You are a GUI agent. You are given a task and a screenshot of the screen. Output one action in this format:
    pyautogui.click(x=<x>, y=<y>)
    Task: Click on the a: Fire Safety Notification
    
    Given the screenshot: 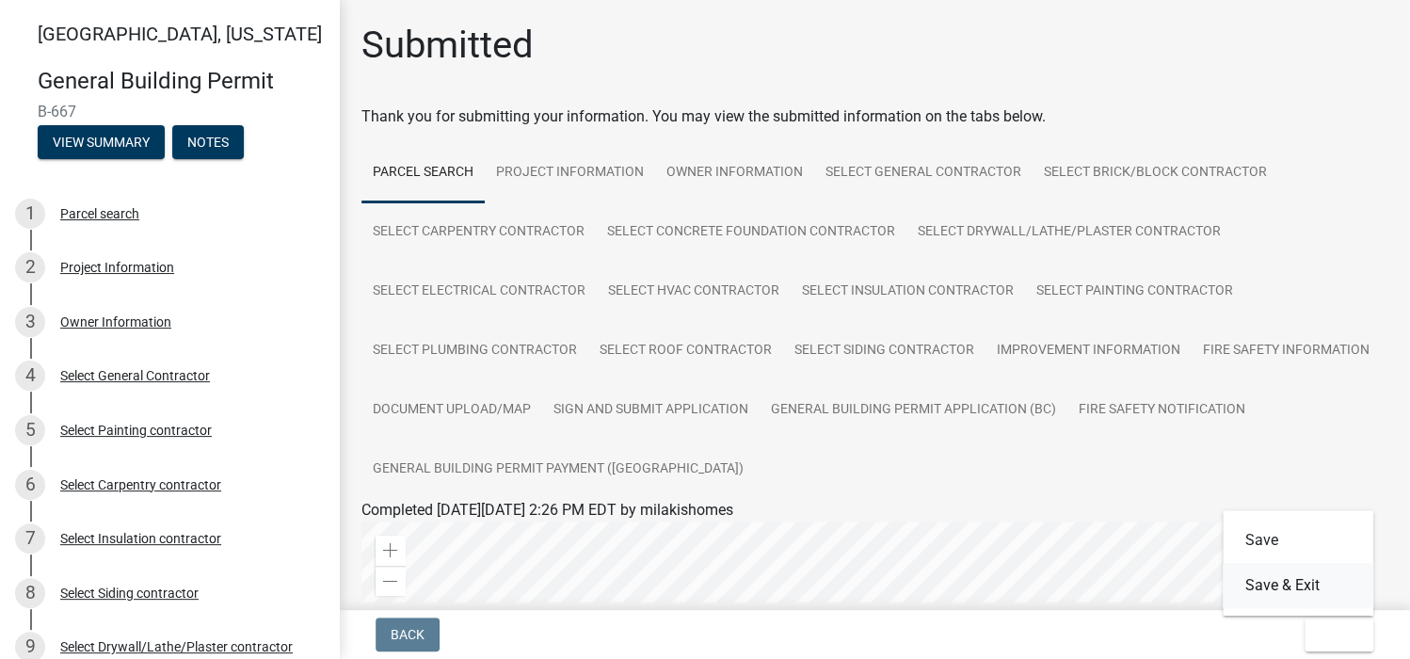 What is the action you would take?
    pyautogui.click(x=1162, y=410)
    